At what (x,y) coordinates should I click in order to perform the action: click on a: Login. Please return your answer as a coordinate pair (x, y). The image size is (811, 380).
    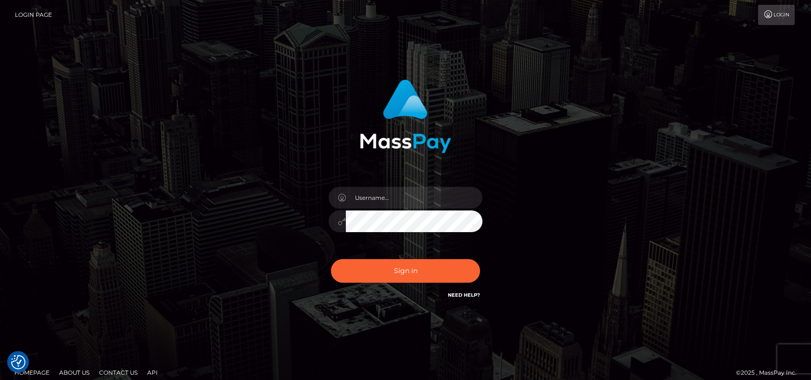
    Looking at the image, I should click on (776, 15).